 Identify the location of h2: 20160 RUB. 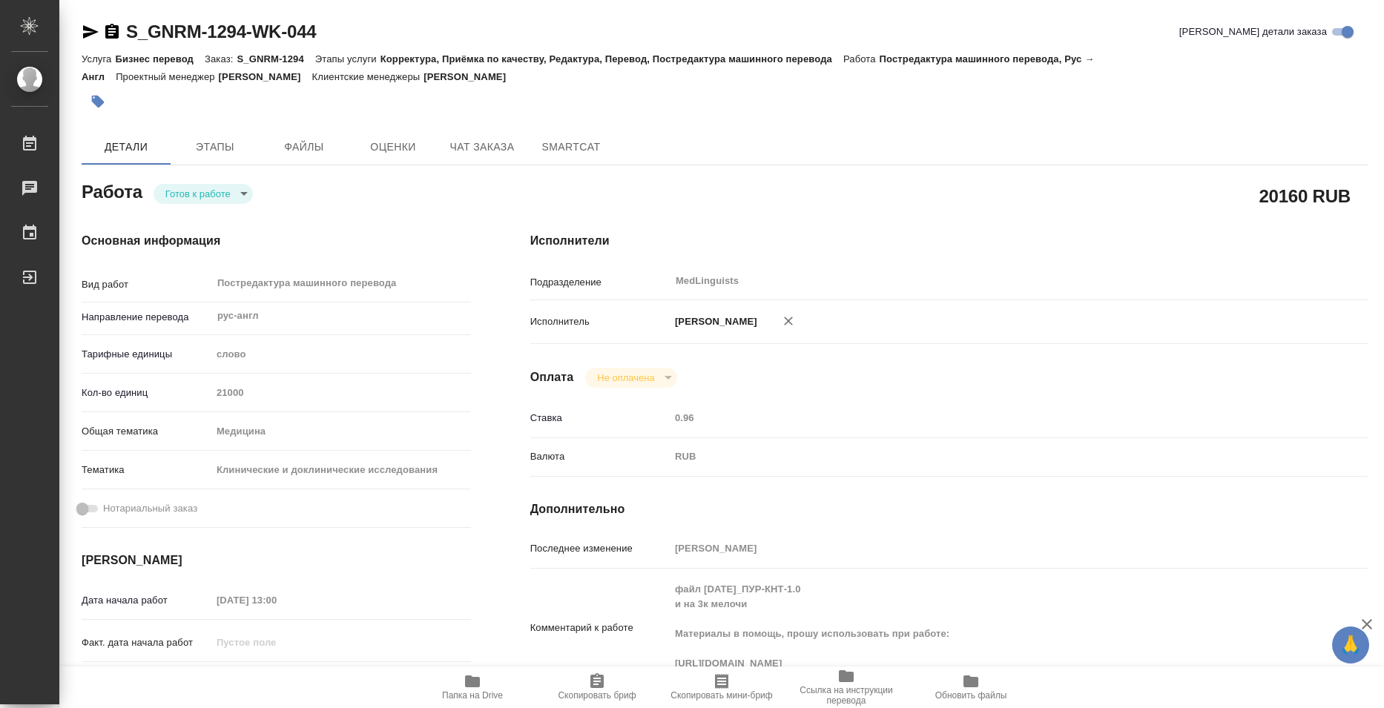
(1305, 196).